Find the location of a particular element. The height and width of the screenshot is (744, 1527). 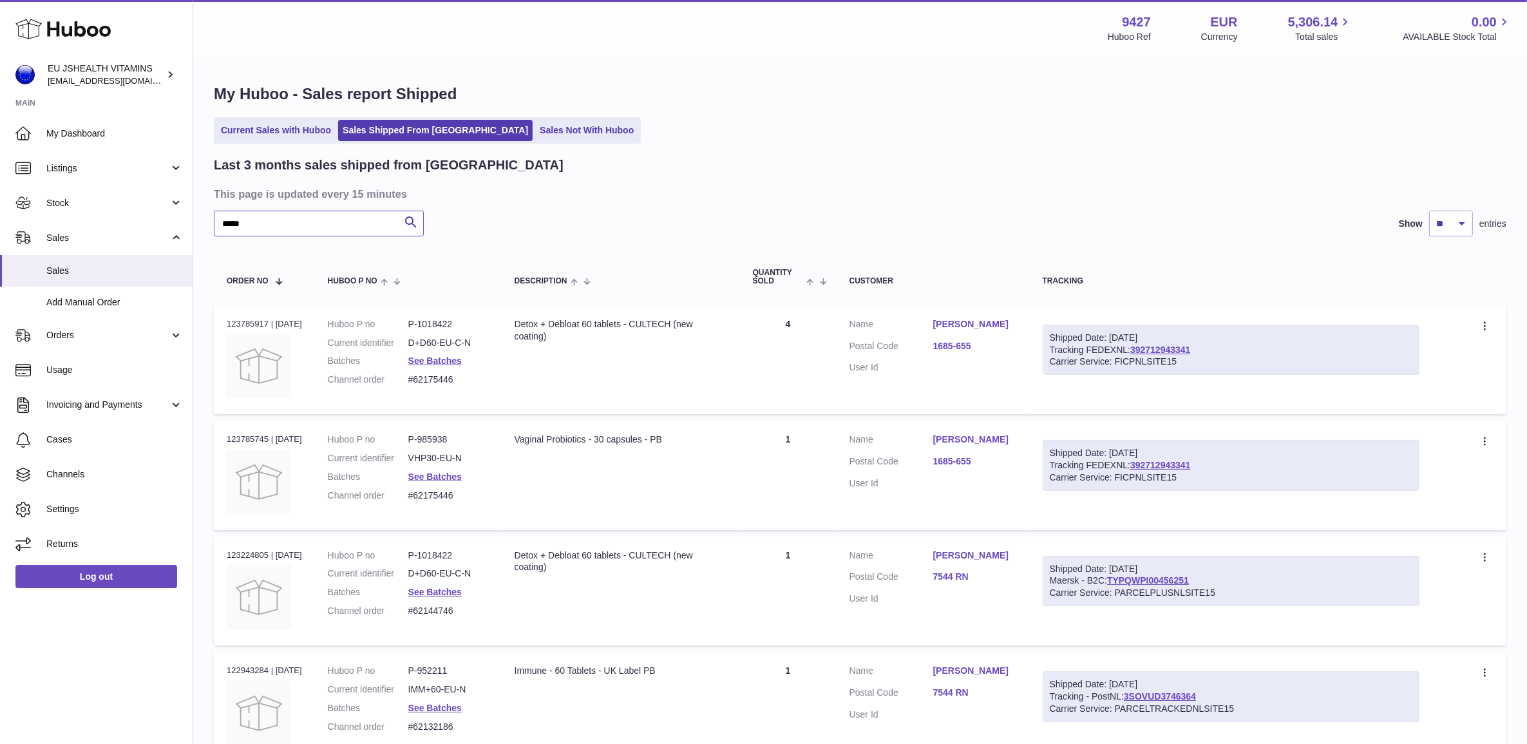

span: Stock is located at coordinates (108, 203).